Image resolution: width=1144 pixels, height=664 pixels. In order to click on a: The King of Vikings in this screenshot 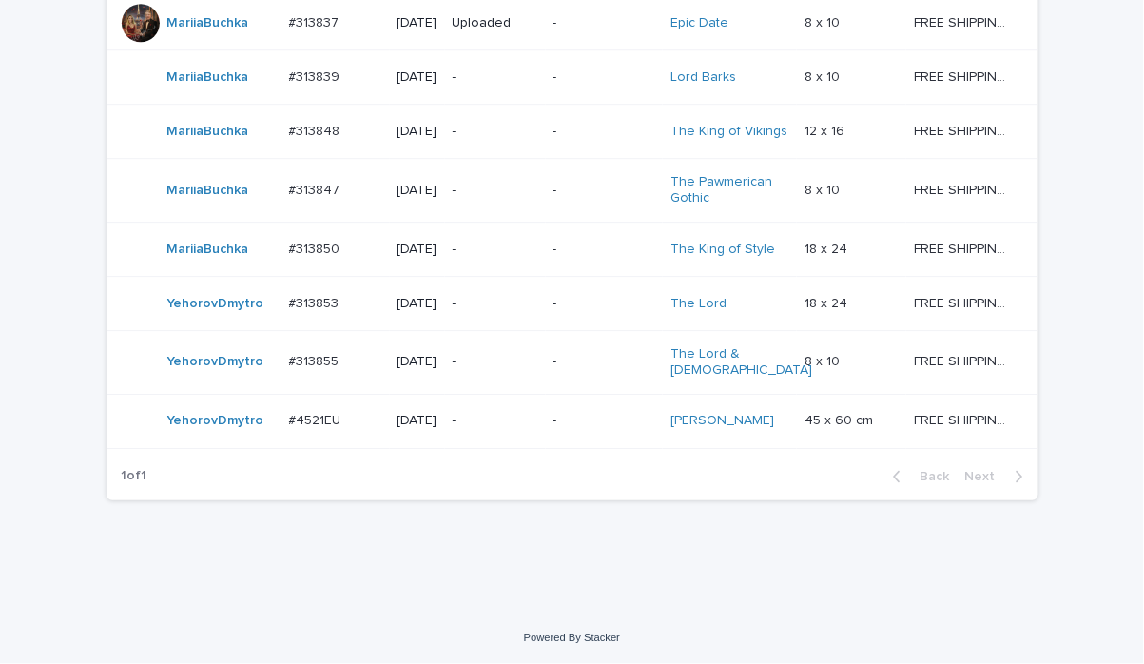, I will do `click(728, 131)`.